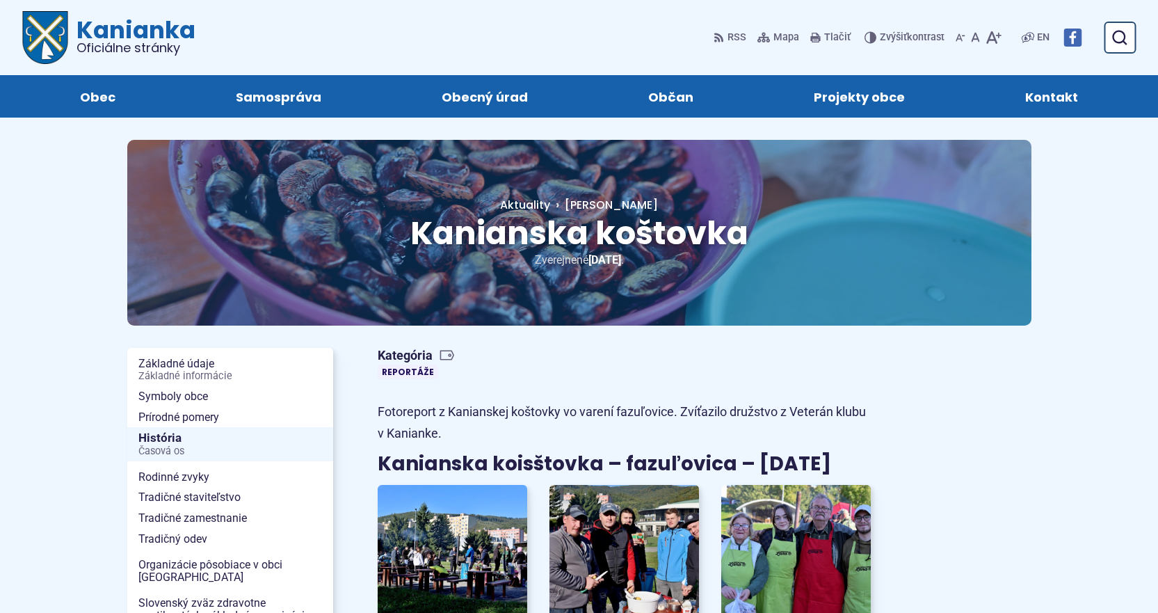 This screenshot has width=1158, height=613. I want to click on span: Obecný úrad, so click(485, 96).